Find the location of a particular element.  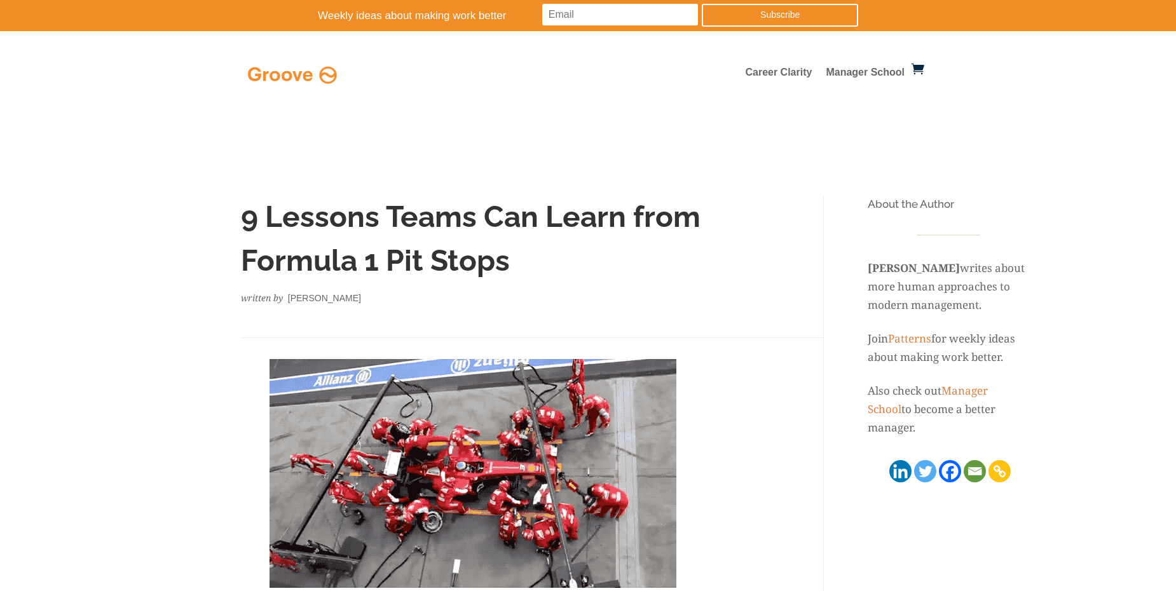

span: Join is located at coordinates (878, 338).